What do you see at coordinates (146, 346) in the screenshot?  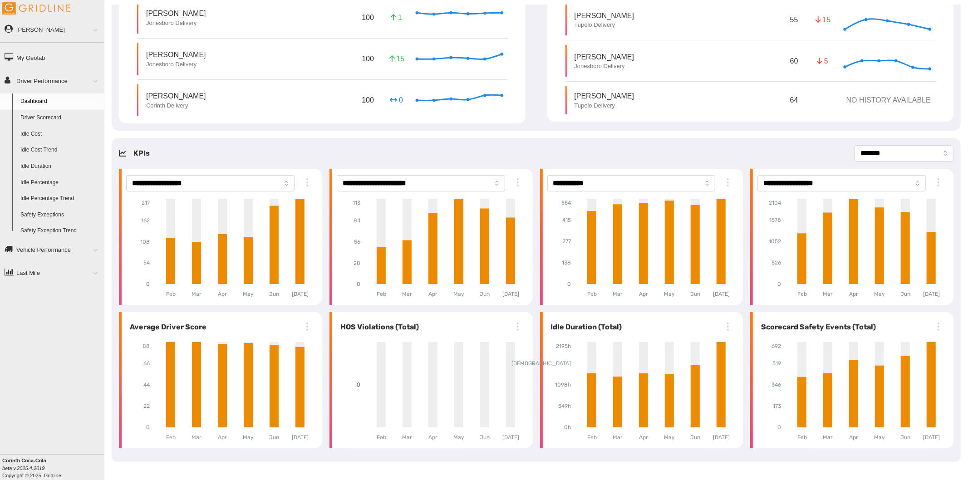 I see `tspan: 88` at bounding box center [146, 346].